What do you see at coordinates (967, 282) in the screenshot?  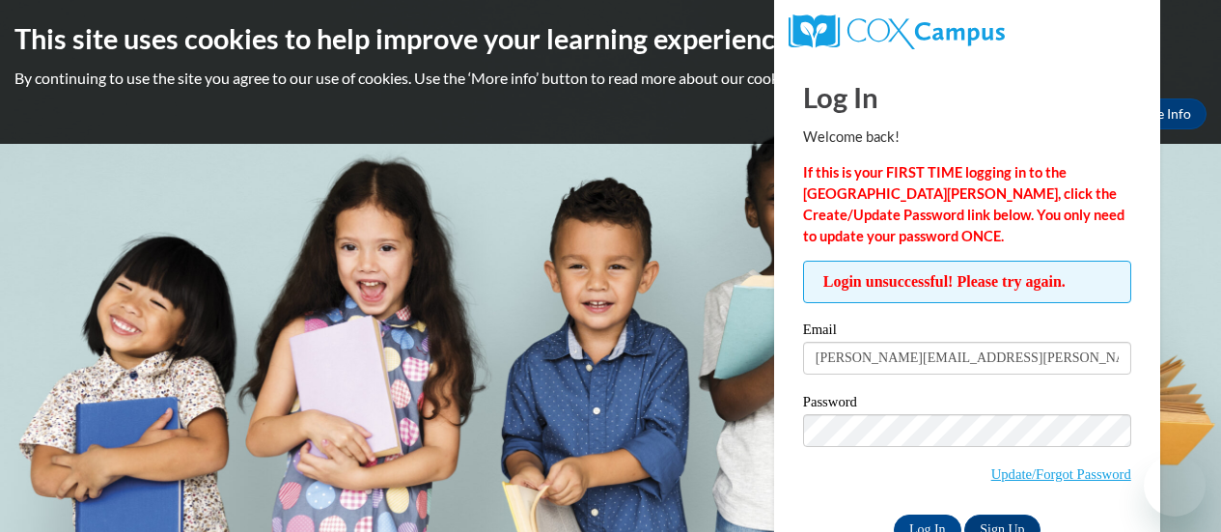 I see `span: Login unsuccessful! Please try again.` at bounding box center [967, 282].